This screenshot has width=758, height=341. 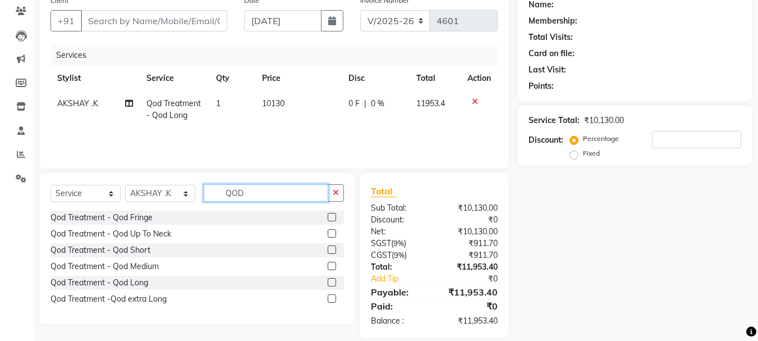 I want to click on div: Payable:, so click(x=399, y=292).